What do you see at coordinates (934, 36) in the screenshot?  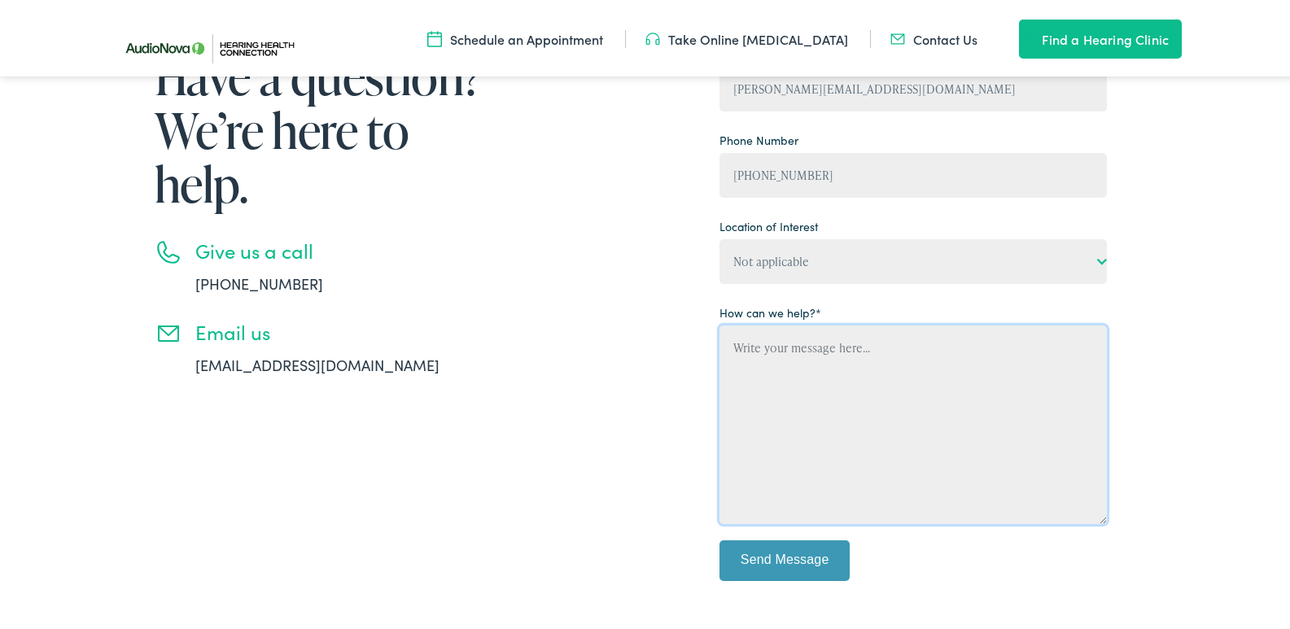 I see `a: Contact Us` at bounding box center [934, 36].